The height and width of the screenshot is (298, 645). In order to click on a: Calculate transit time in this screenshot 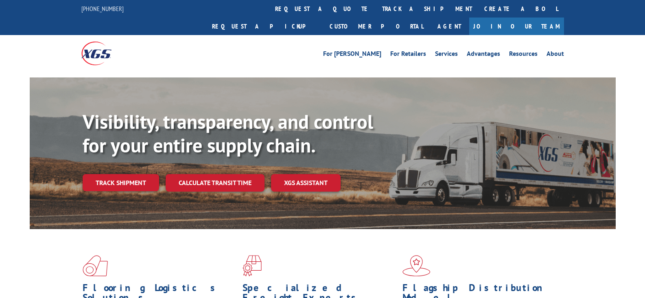, I will do `click(215, 182)`.